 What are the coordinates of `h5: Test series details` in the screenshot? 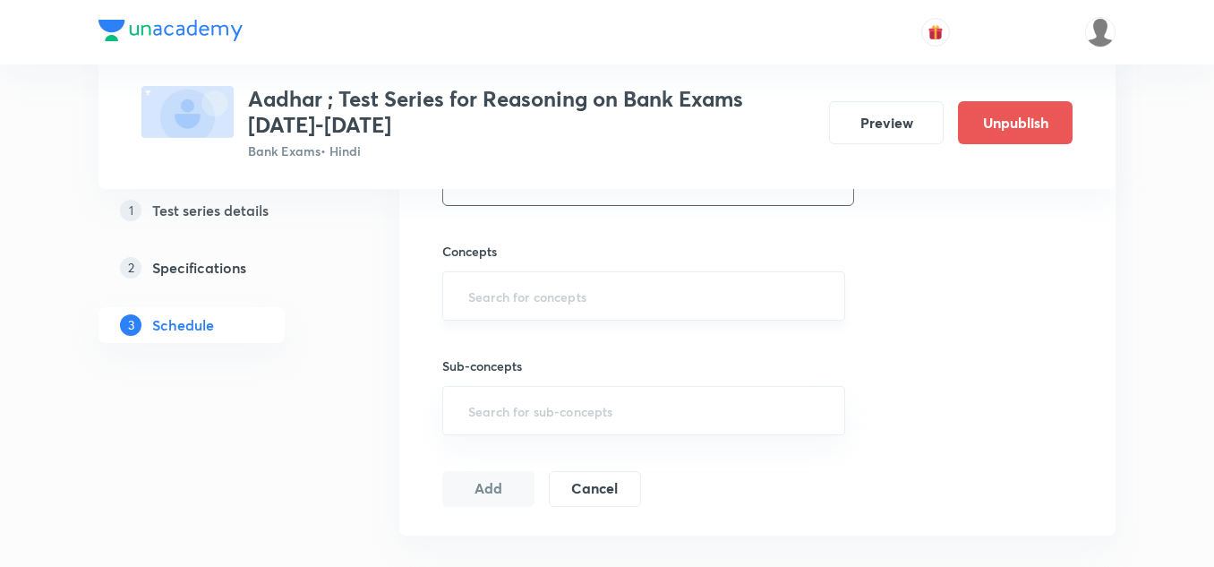 It's located at (210, 210).